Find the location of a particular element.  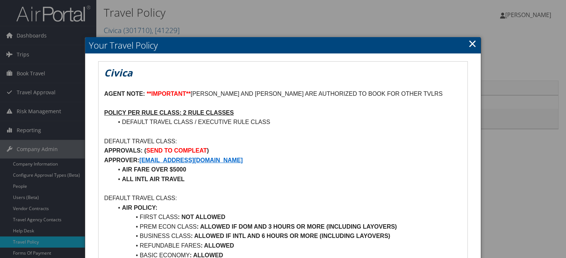

strong: : ALLOWED IF INTL AND 6 HOURS OR MORE (INCLUDING LAYOVERS) is located at coordinates (291, 235).